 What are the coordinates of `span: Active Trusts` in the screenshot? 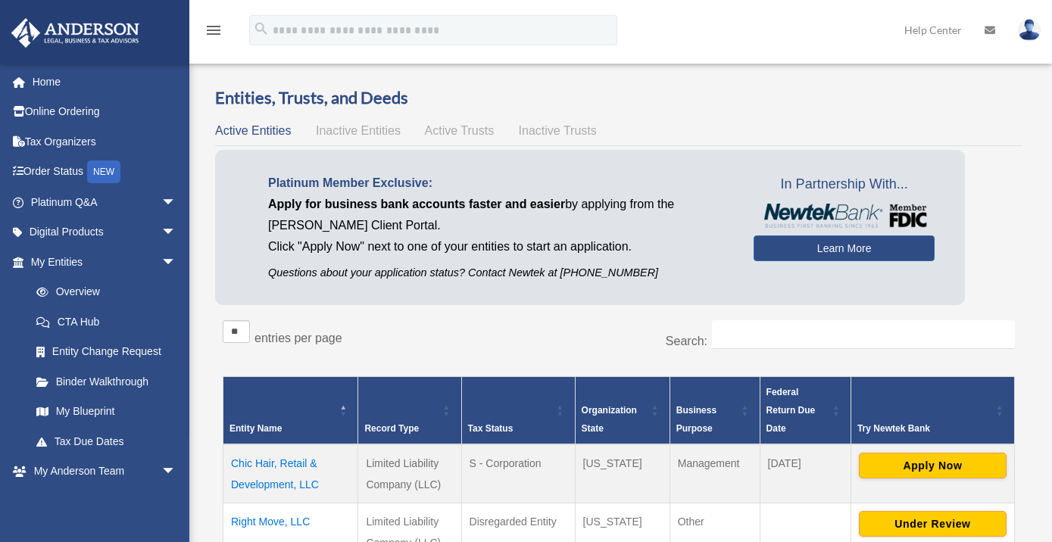 It's located at (460, 130).